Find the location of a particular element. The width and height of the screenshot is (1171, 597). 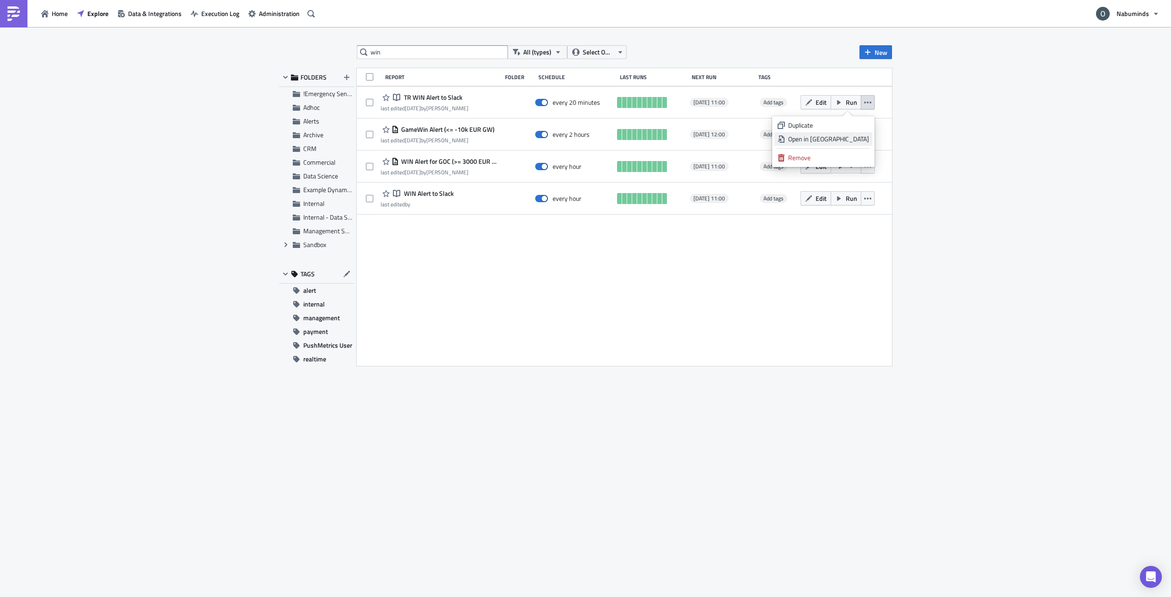

div: Last Runs is located at coordinates (653, 77).